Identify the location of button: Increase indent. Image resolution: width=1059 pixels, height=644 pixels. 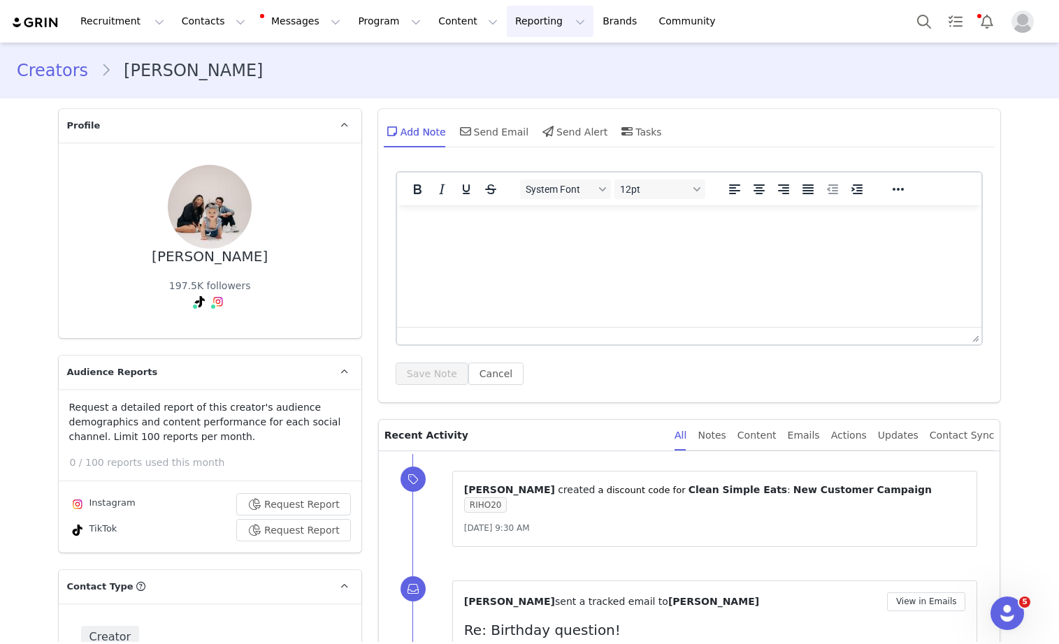
(857, 189).